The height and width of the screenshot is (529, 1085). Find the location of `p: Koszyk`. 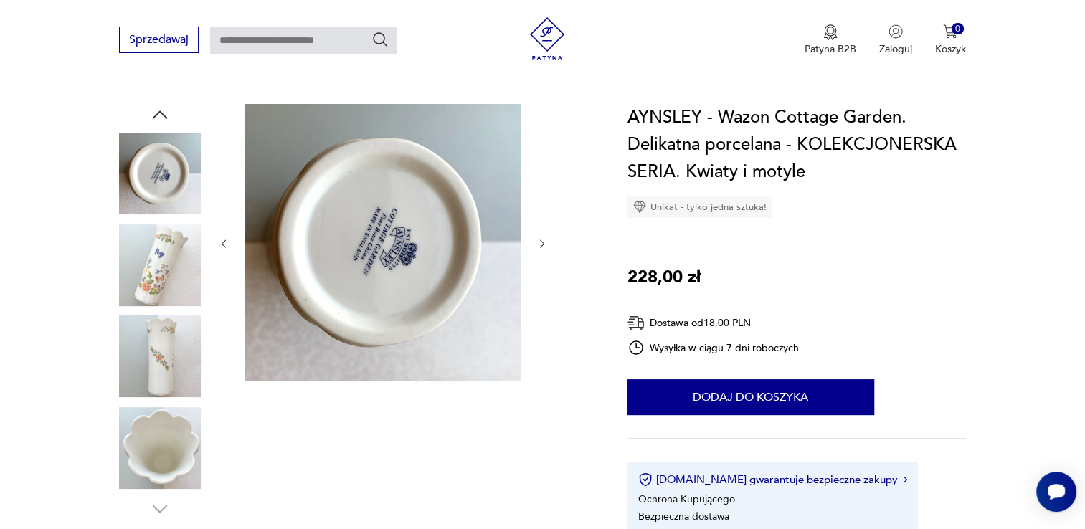

p: Koszyk is located at coordinates (950, 49).